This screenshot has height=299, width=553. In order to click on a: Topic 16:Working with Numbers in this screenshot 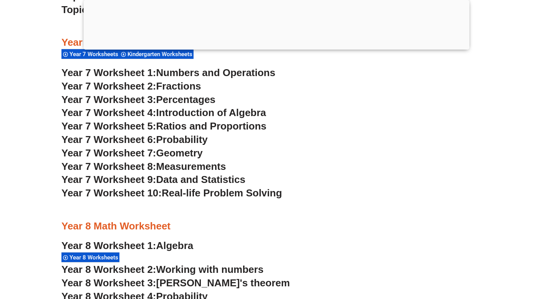, I will do `click(137, 10)`.